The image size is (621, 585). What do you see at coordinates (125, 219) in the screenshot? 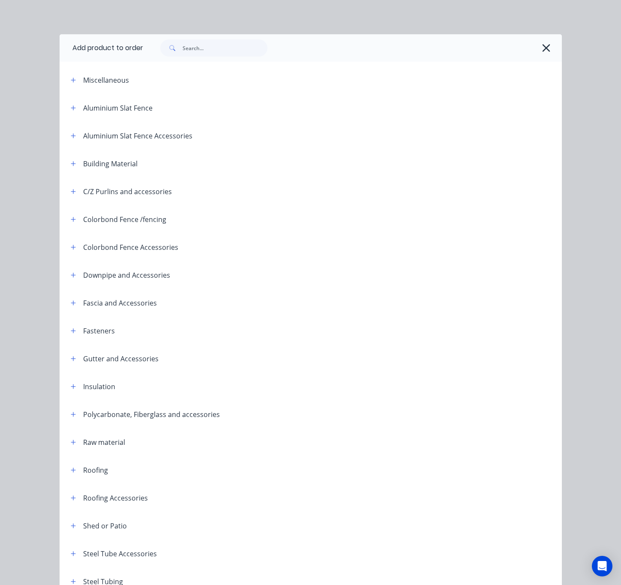
I see `div: Colorbond Fence /fencing` at bounding box center [125, 219].